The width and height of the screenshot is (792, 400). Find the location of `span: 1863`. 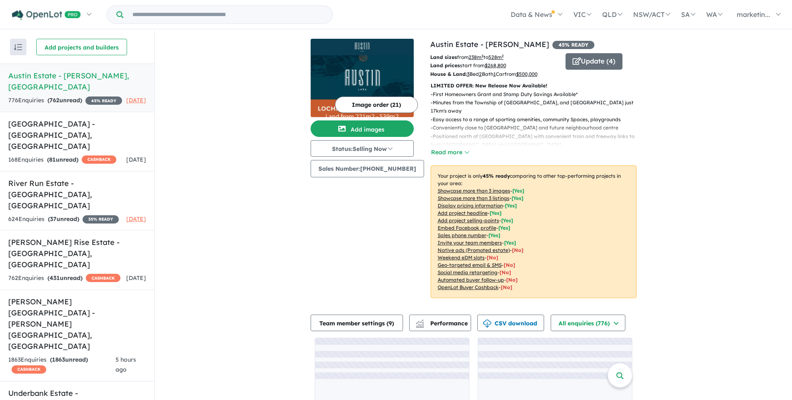

span: 1863 is located at coordinates (59, 360).